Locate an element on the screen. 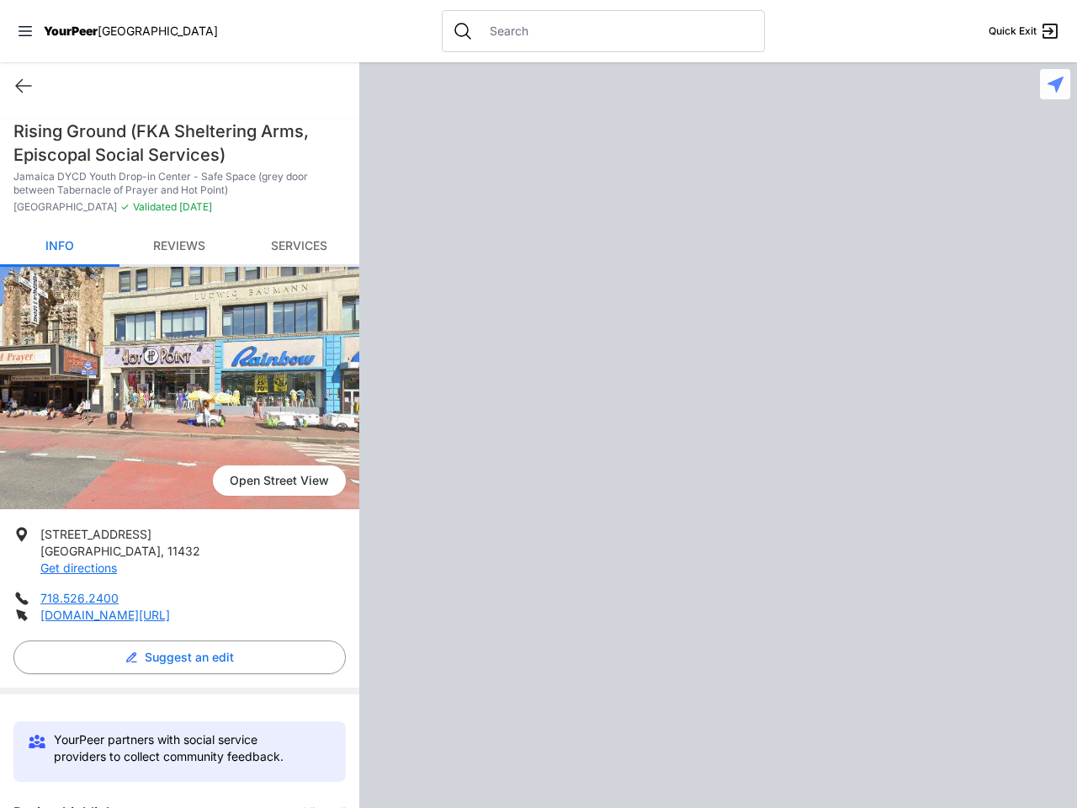  p: YourPeer partners with social service providers to collect community feedback. is located at coordinates (183, 748).